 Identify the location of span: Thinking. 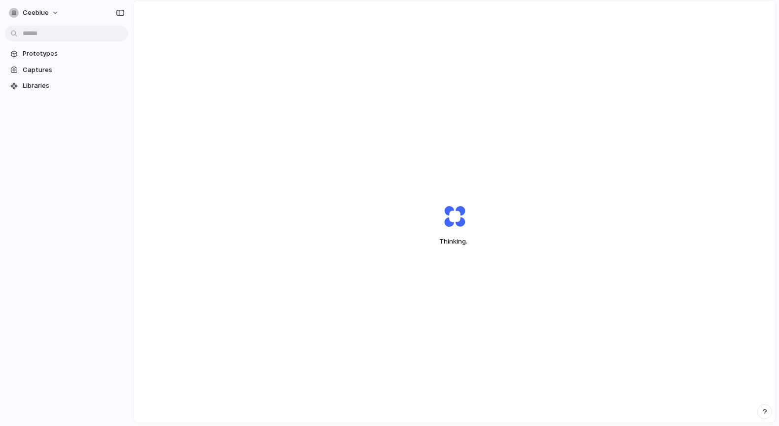
(455, 242).